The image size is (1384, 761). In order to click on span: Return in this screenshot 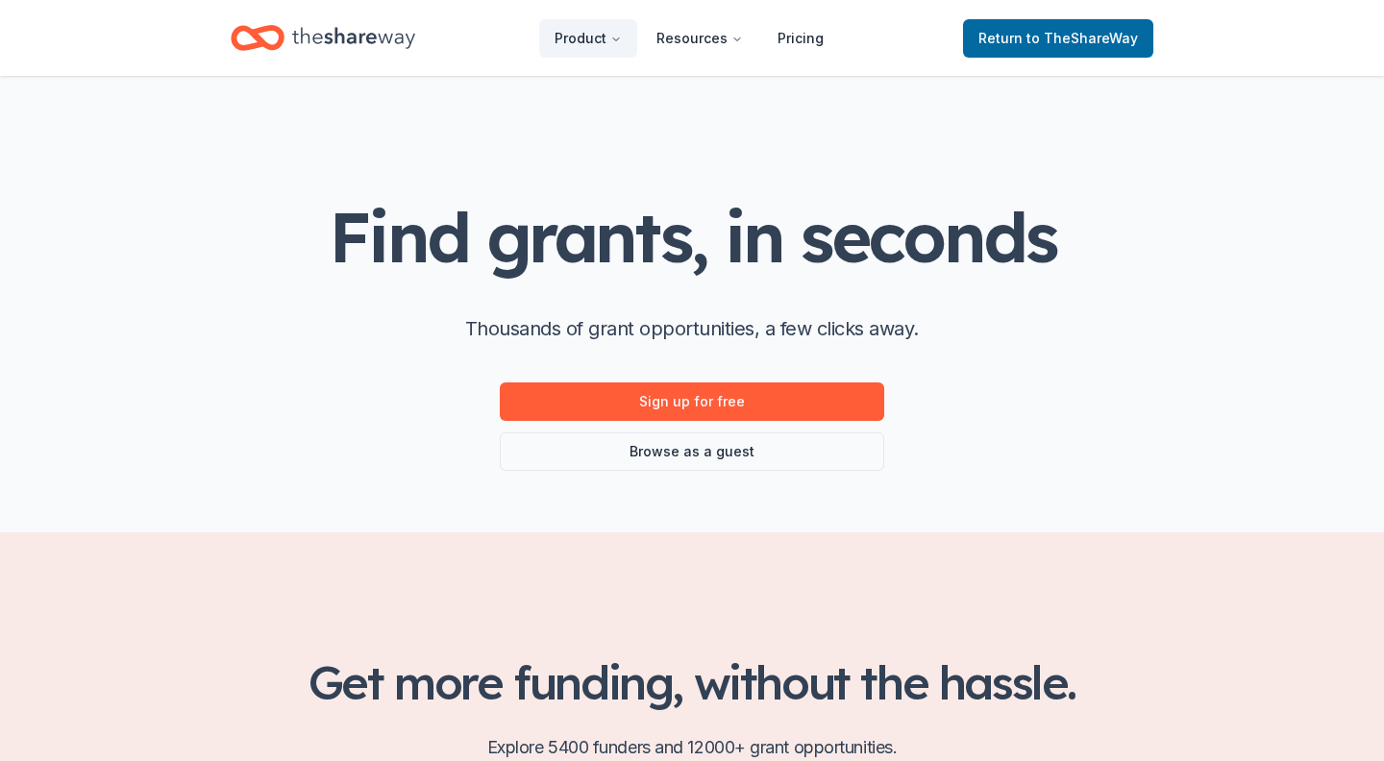, I will do `click(1058, 38)`.